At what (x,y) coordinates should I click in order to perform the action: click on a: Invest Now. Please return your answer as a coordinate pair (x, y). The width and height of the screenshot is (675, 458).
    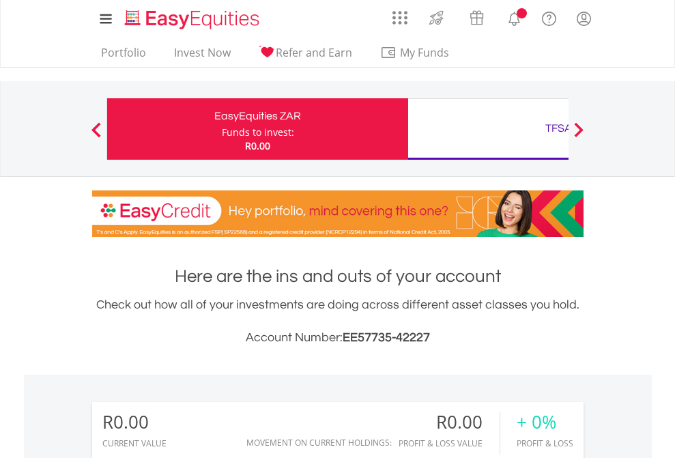
    Looking at the image, I should click on (202, 56).